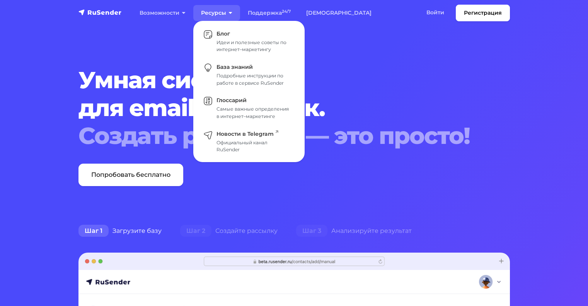 Image resolution: width=588 pixels, height=306 pixels. I want to click on a: Поддержка24/7, so click(269, 13).